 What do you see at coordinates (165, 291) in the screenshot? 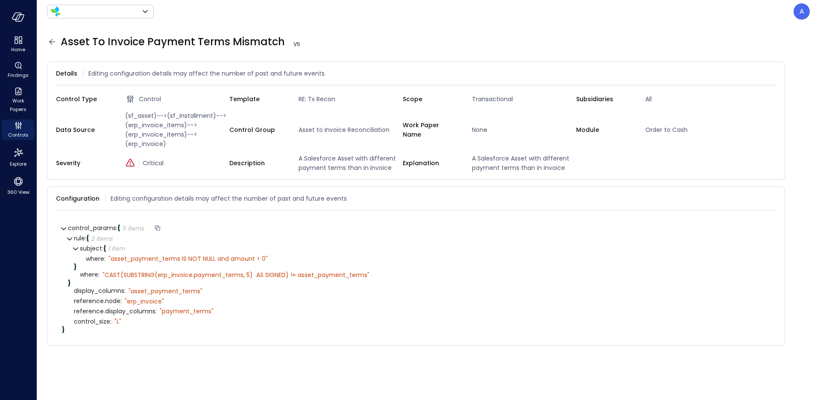
I see `div: " asset_payment_terms"` at bounding box center [165, 291].